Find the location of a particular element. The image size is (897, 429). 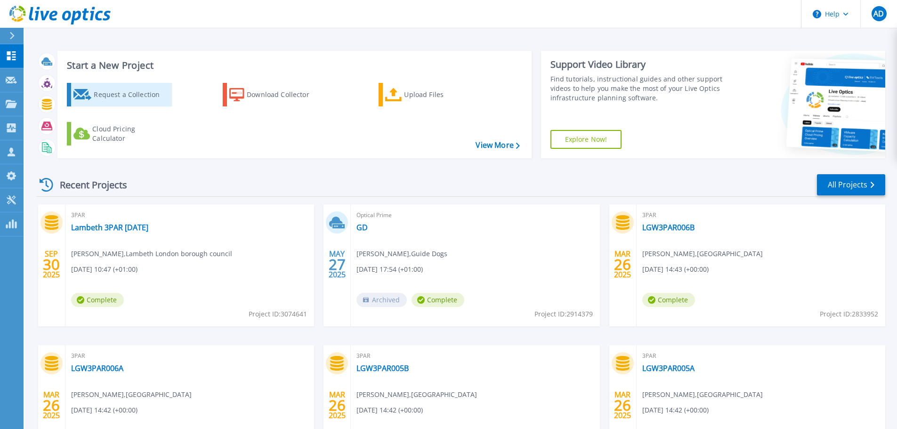

span: Project ID: 2914379 is located at coordinates (564, 314).